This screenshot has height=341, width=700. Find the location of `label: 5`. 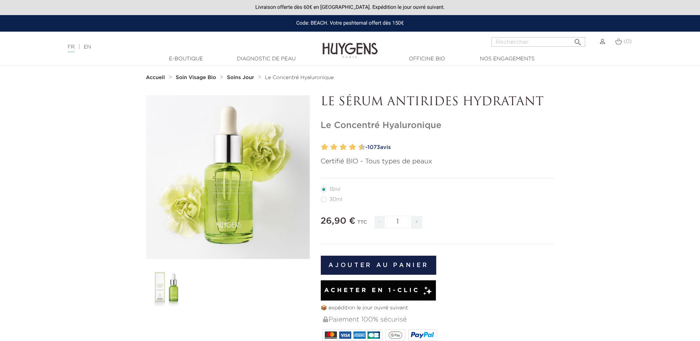

label: 5 is located at coordinates (339, 147).